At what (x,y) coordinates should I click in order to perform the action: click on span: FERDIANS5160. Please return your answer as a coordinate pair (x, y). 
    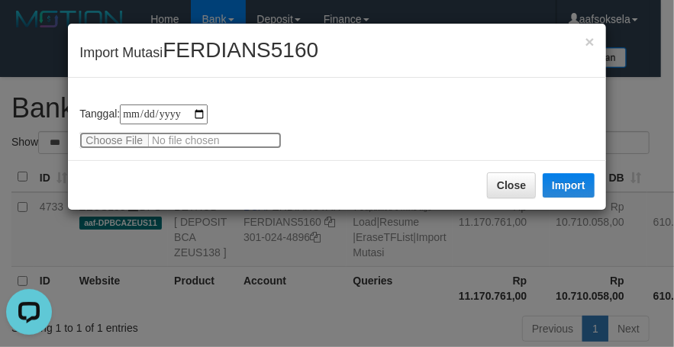
    Looking at the image, I should click on (241, 50).